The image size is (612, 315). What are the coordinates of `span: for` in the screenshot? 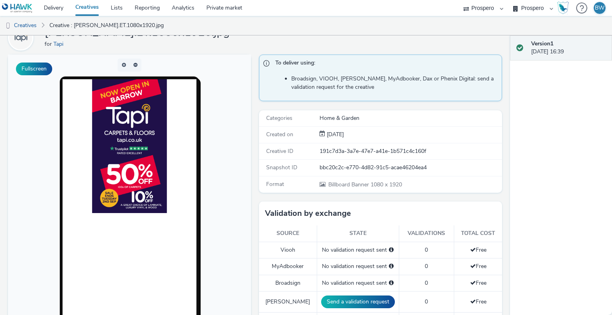 It's located at (49, 44).